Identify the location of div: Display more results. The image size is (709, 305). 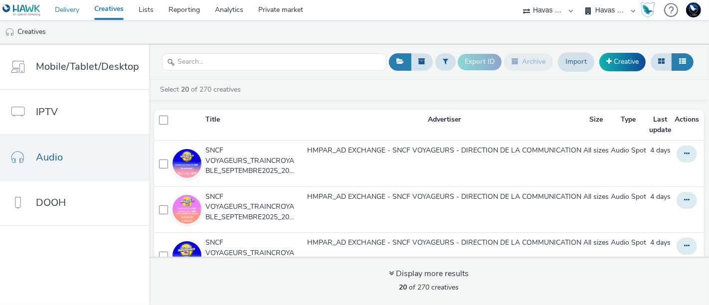
(429, 274).